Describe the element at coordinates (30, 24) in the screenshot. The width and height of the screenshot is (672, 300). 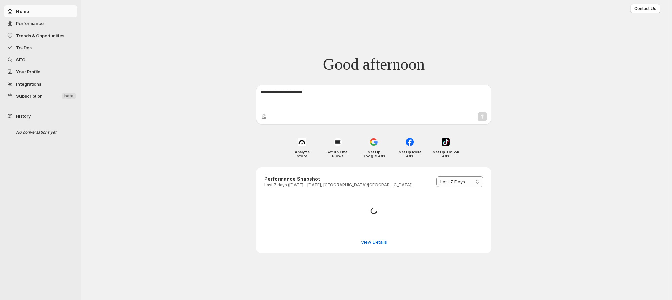
I see `span: Performance` at that location.